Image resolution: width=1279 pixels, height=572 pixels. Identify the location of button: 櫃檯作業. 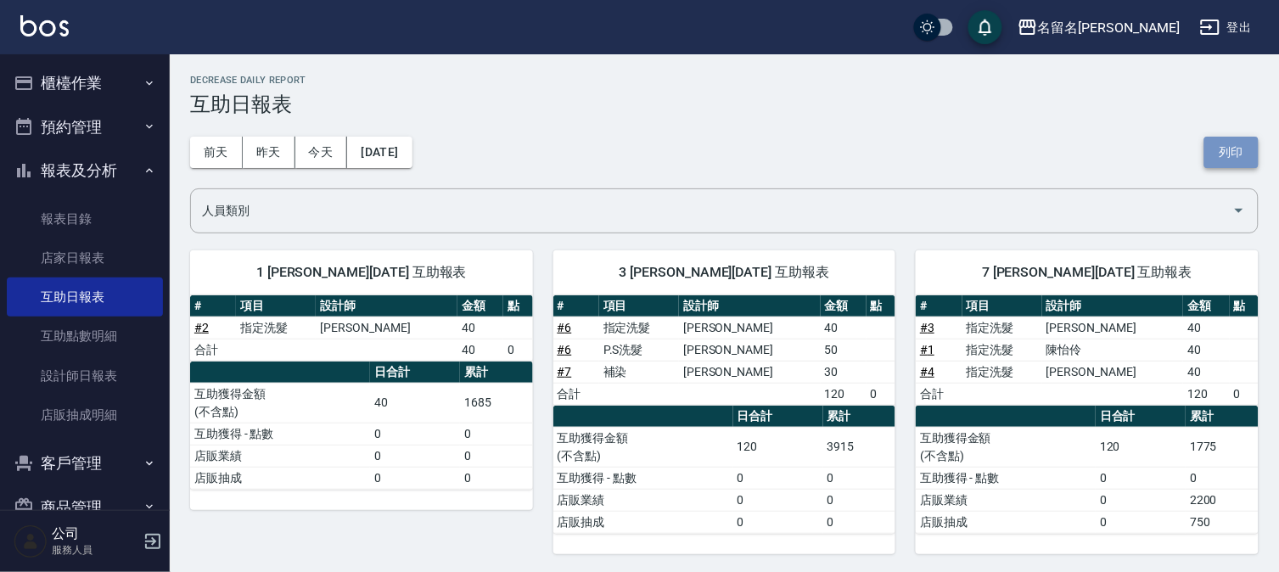
(85, 83).